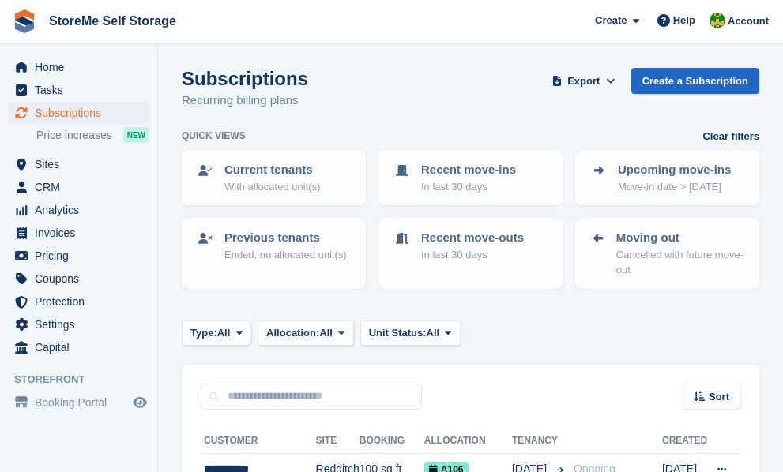 Image resolution: width=783 pixels, height=472 pixels. Describe the element at coordinates (285, 255) in the screenshot. I see `p: Ended, no allocated unit(s)` at that location.